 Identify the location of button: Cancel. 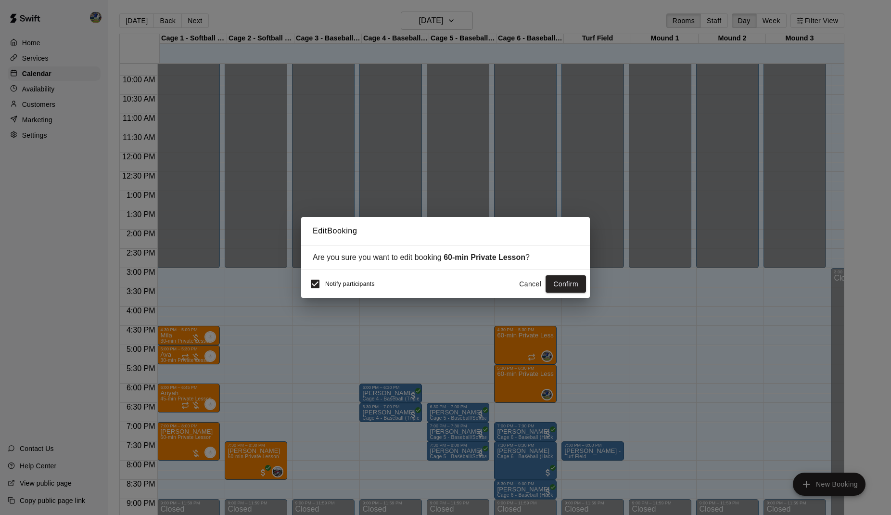
(530, 284).